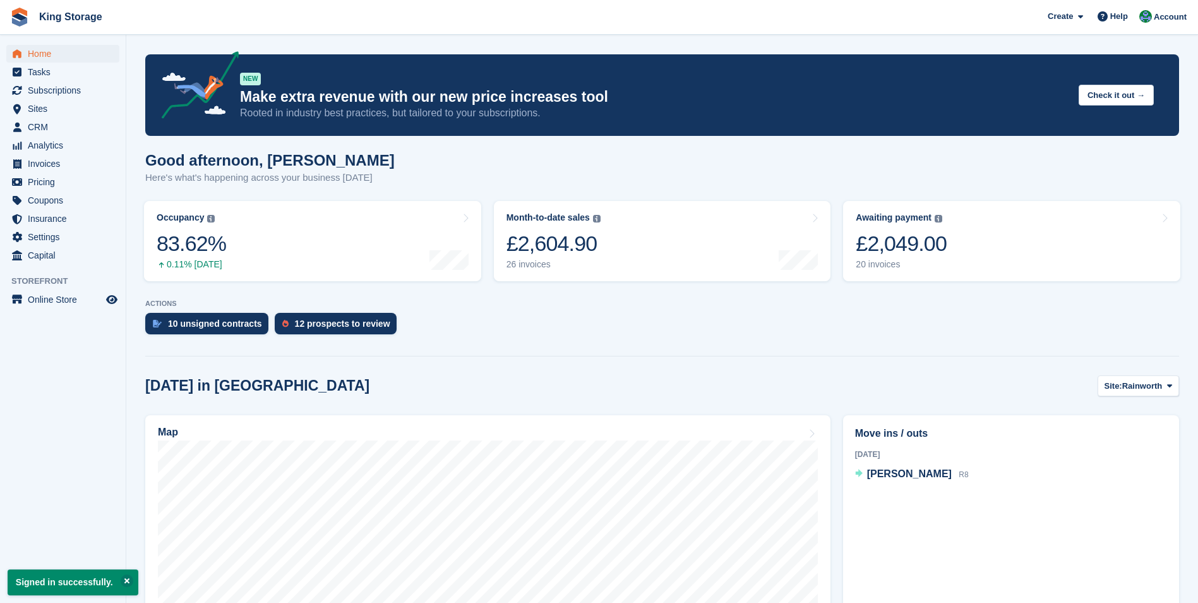 This screenshot has width=1198, height=603. Describe the element at coordinates (662, 303) in the screenshot. I see `p: ACTIONS` at that location.